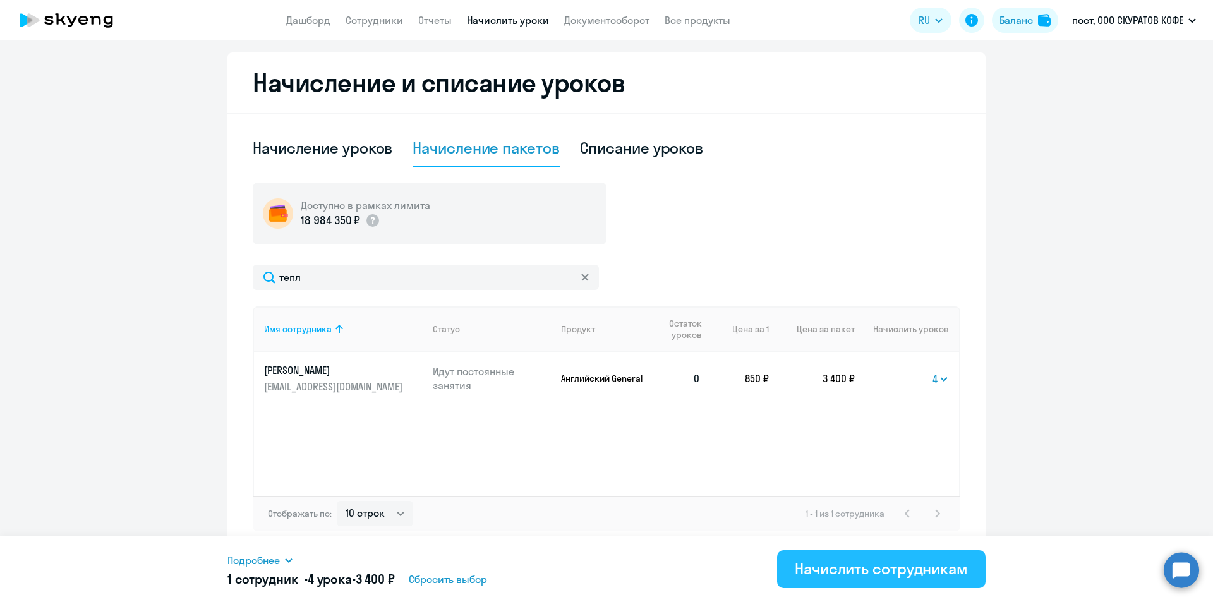 This screenshot has height=602, width=1213. What do you see at coordinates (812, 379) in the screenshot?
I see `td: 3 400 ₽` at bounding box center [812, 379].